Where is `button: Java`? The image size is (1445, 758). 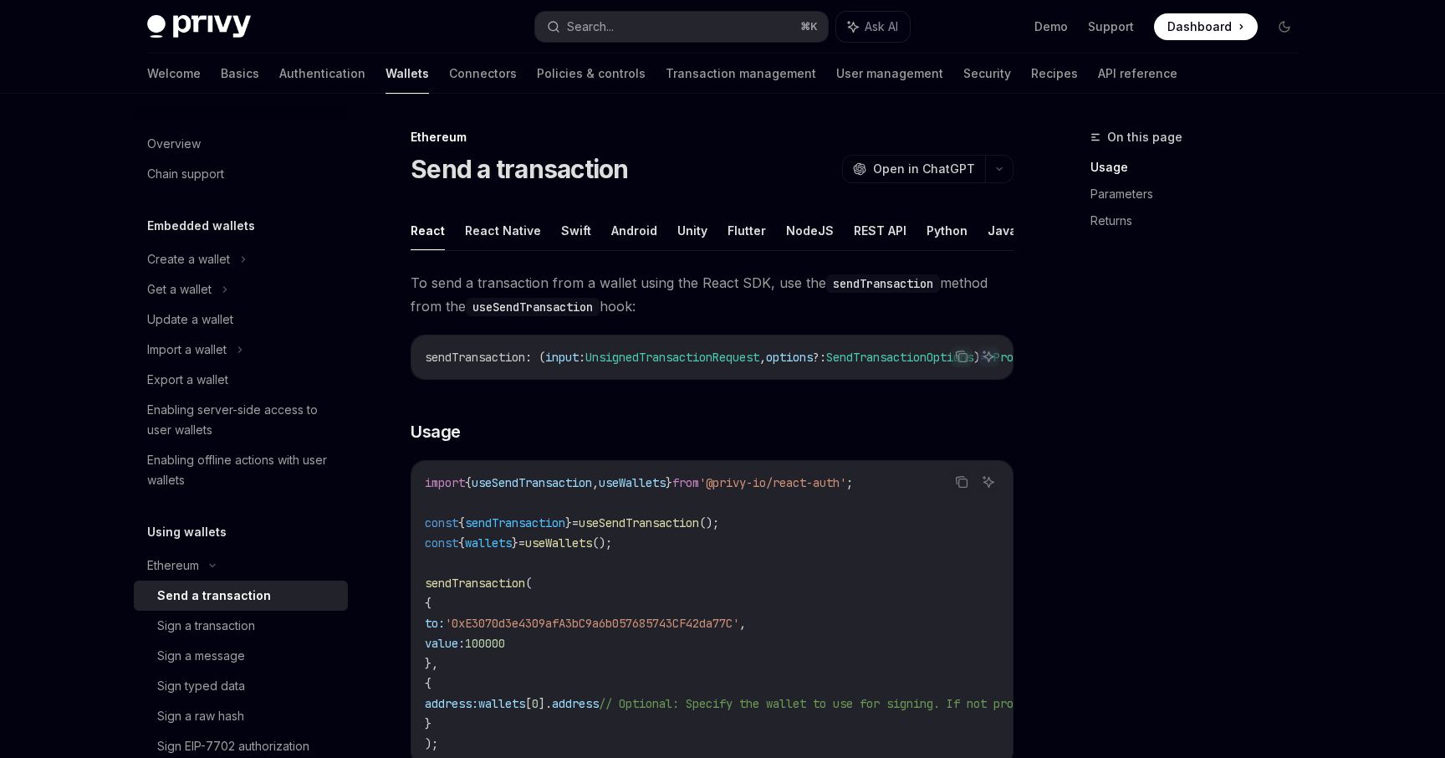
button: Java is located at coordinates (1002, 230).